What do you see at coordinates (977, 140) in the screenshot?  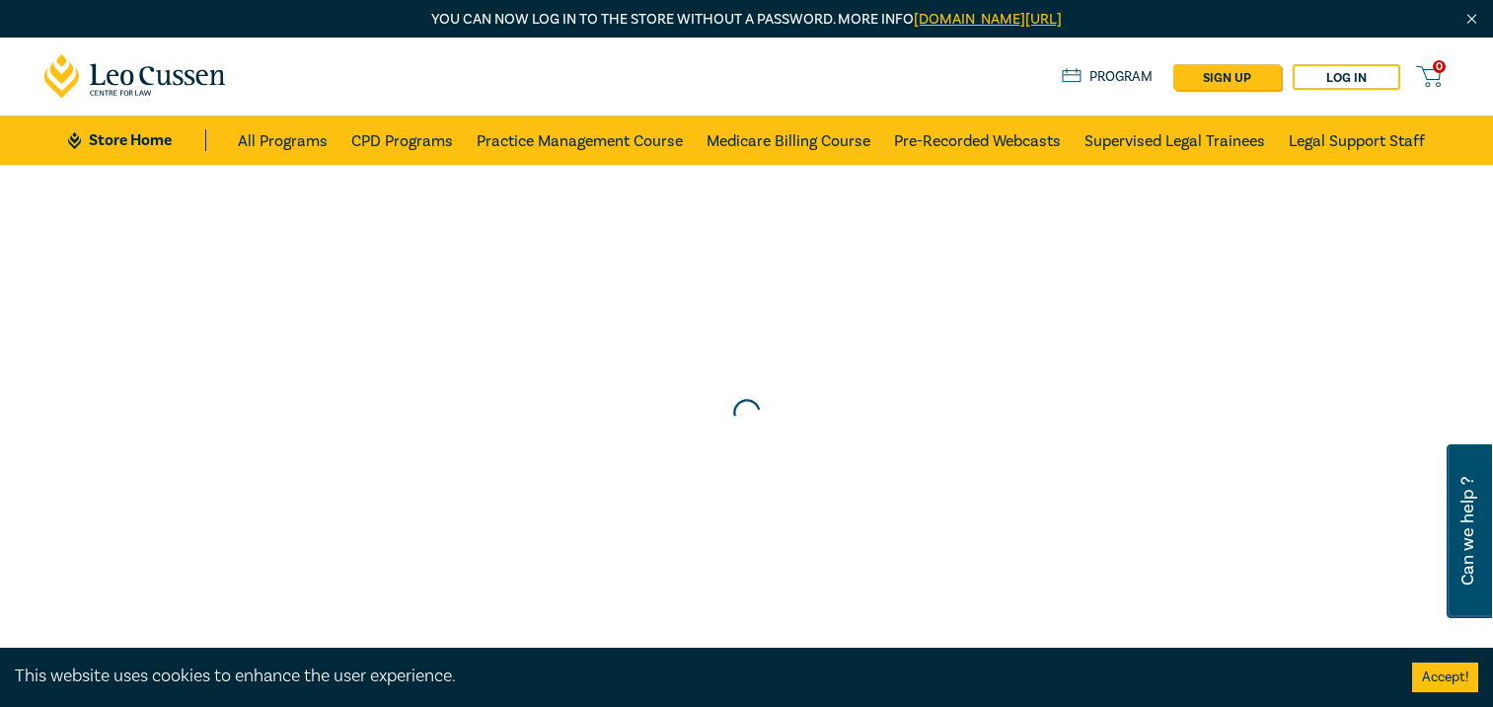 I see `a: Pre-Recorded Webcasts` at bounding box center [977, 140].